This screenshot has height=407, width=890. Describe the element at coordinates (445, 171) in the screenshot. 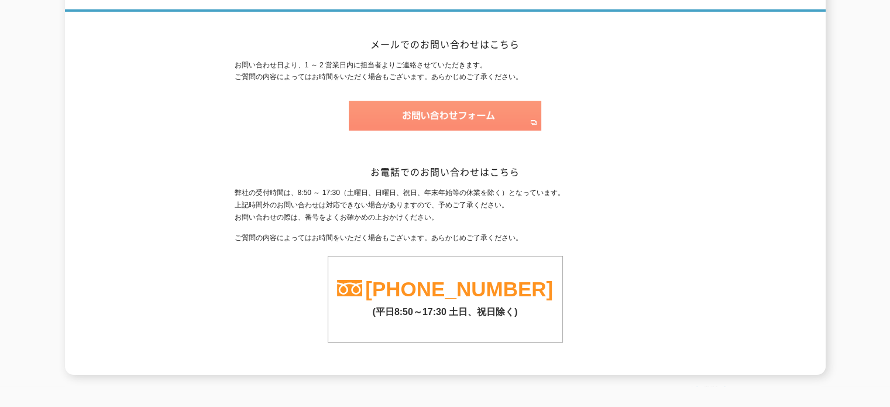

I see `h2: お電話でのお問い合わせはこちら` at that location.